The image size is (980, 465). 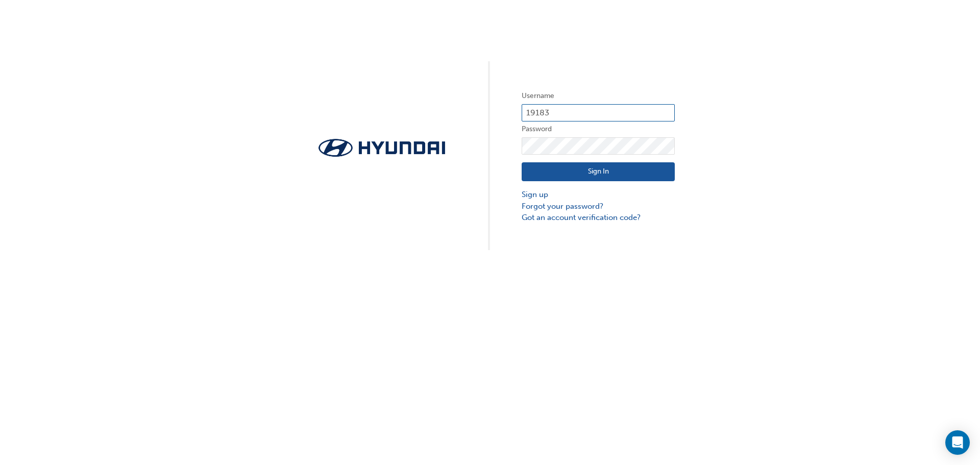 What do you see at coordinates (598, 172) in the screenshot?
I see `button: Sign In` at bounding box center [598, 172].